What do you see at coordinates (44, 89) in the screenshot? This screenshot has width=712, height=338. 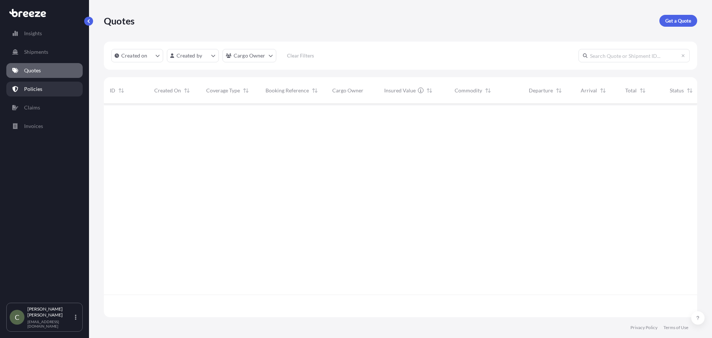 I see `a: Policies` at bounding box center [44, 89].